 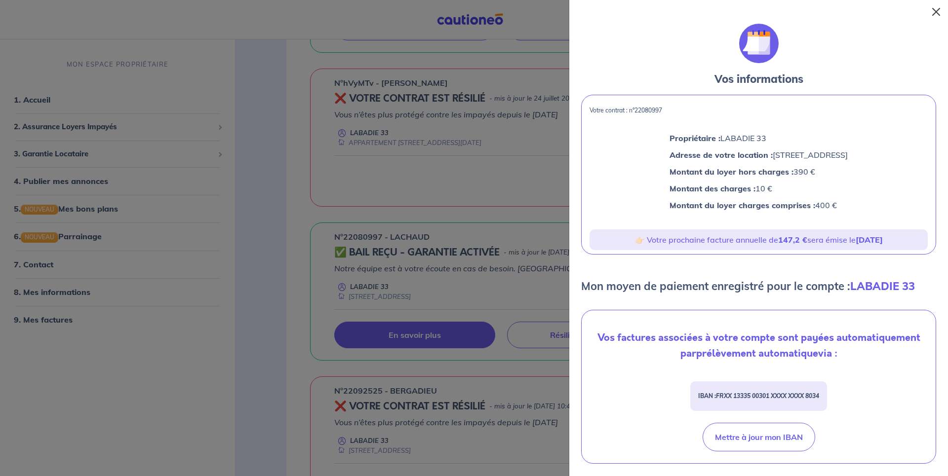 What do you see at coordinates (748, 286) in the screenshot?
I see `p: Mon moyen de paiement enregistré pour le compte :` at bounding box center [748, 286].